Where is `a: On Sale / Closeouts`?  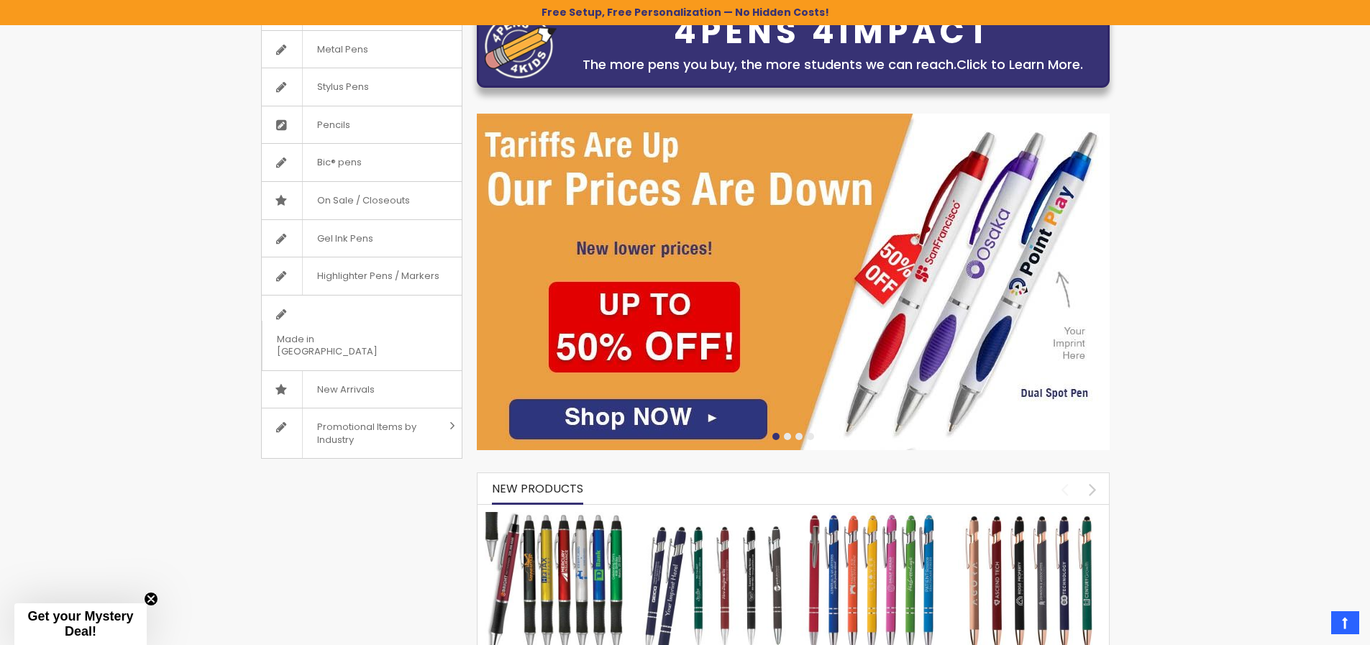 a: On Sale / Closeouts is located at coordinates (362, 201).